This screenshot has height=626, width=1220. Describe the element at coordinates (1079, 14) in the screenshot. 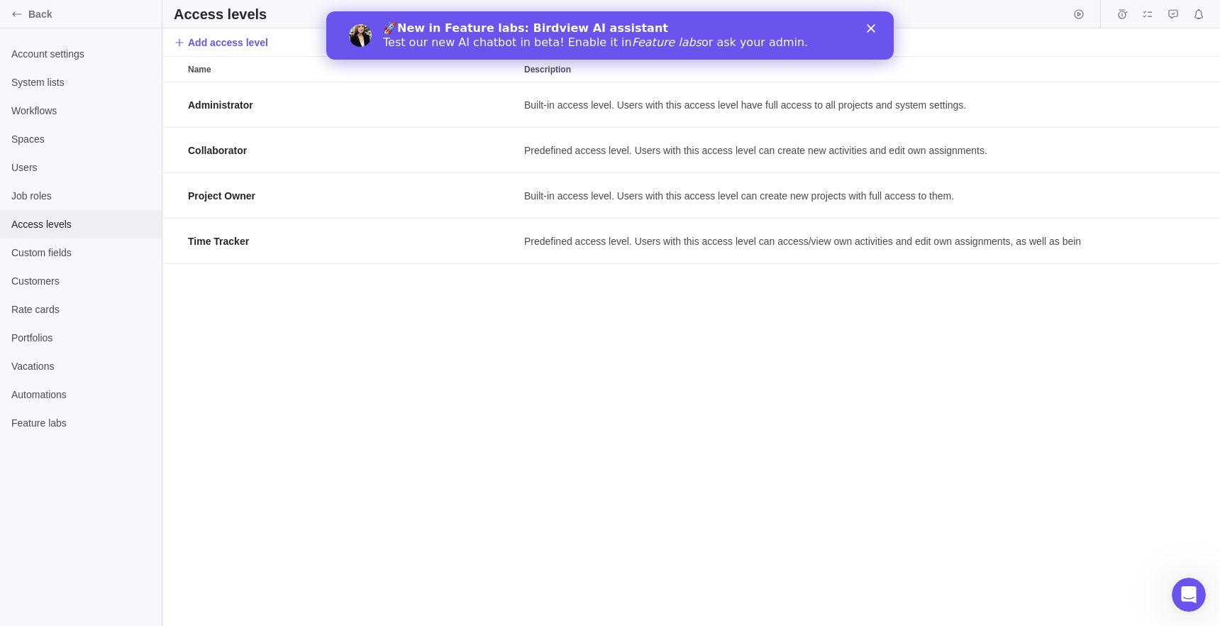

I see `span: Start timer` at that location.